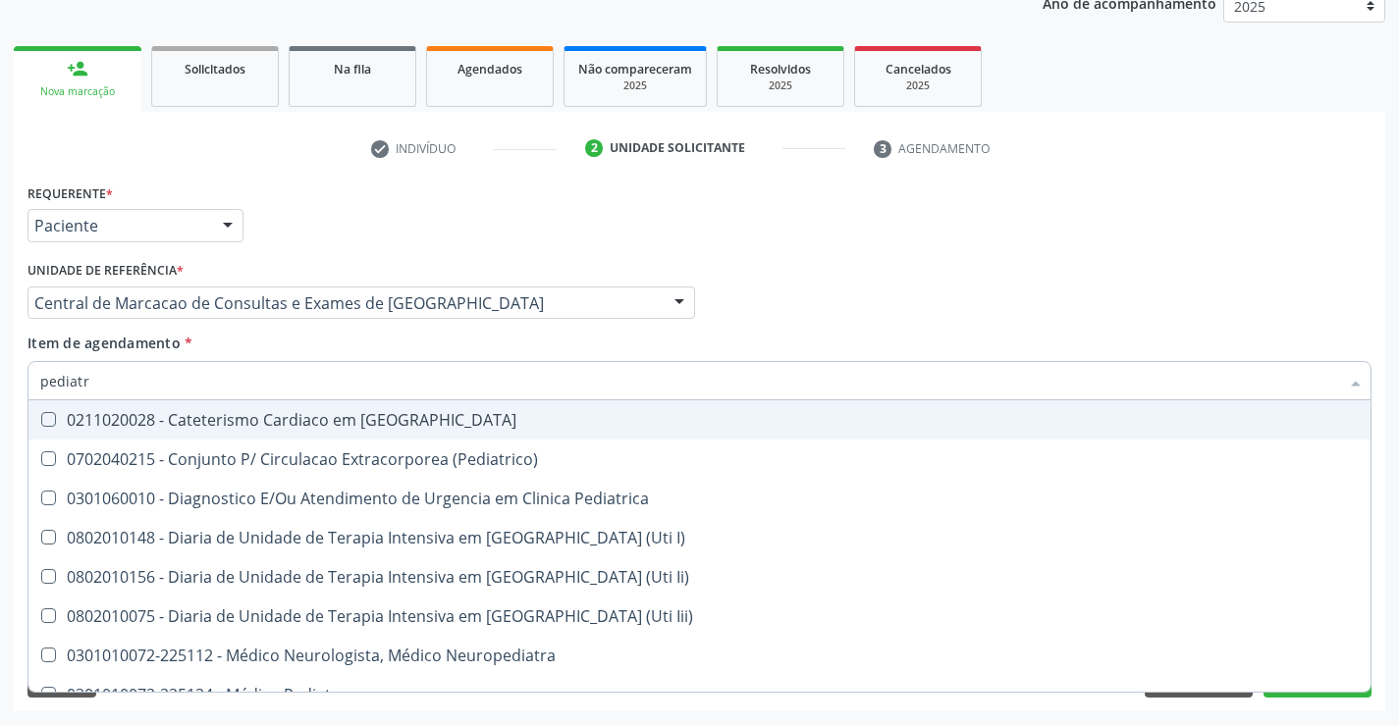  Describe the element at coordinates (699, 695) in the screenshot. I see `div: 0301010072-225124 - Médico Pediatra` at that location.